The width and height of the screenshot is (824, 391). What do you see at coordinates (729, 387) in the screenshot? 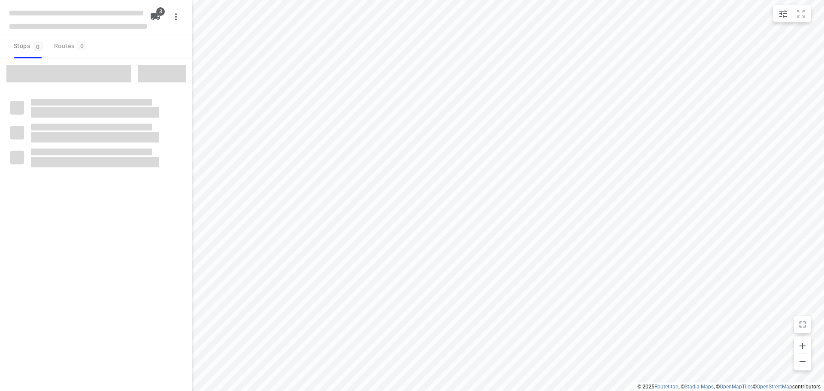
I see `li: © 2025 , © , © © contributors` at bounding box center [729, 387].